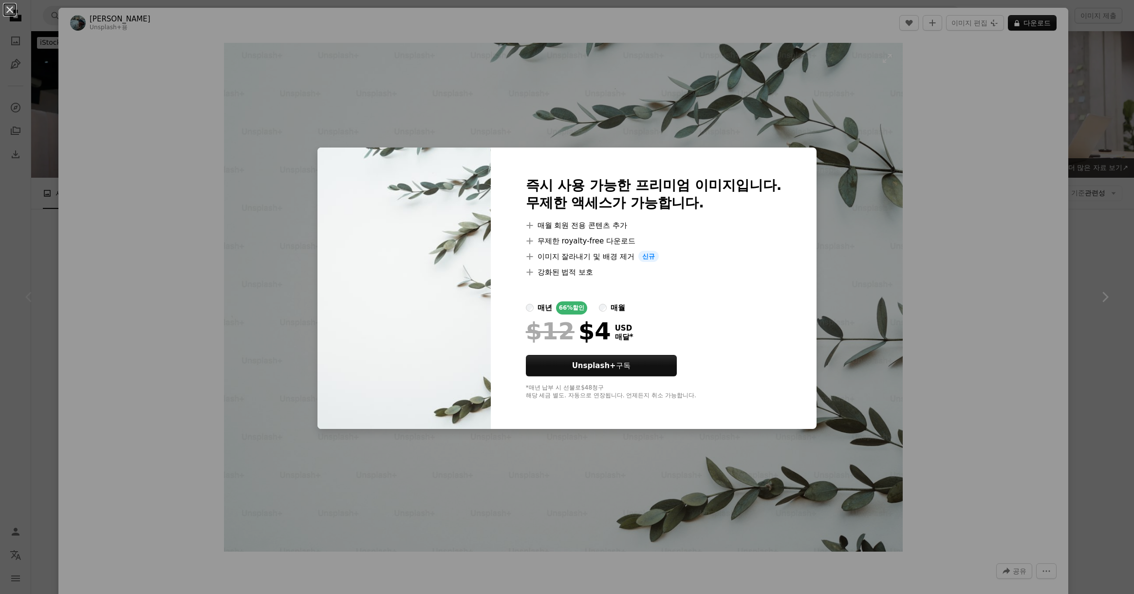  Describe the element at coordinates (654, 272) in the screenshot. I see `li: 강화된 법적 보호` at that location.